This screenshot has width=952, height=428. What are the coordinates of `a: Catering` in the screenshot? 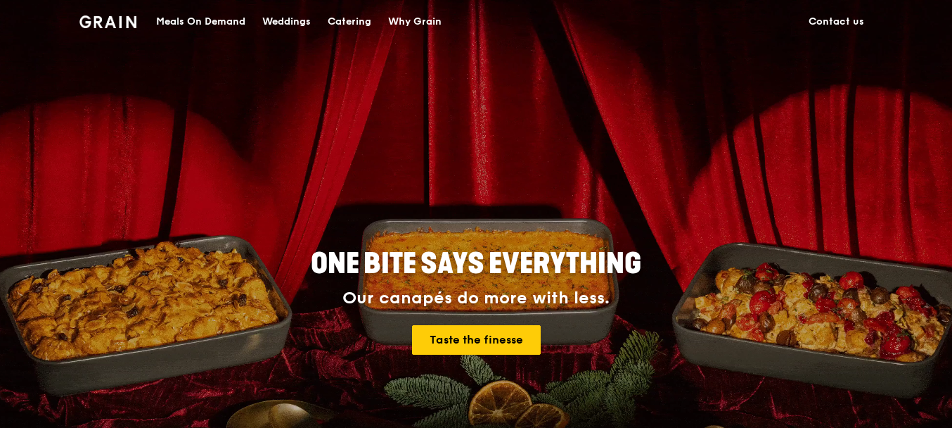 It's located at (350, 22).